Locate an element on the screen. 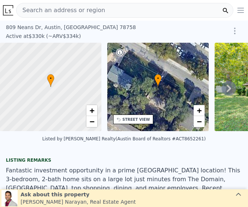  div: Listing remarks is located at coordinates (124, 160).